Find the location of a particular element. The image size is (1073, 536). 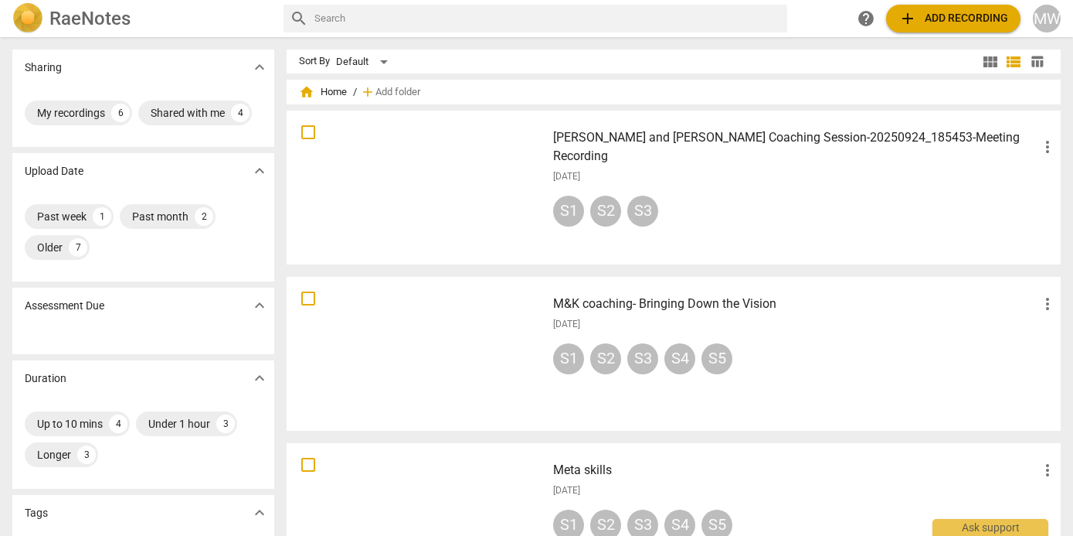

span: Home is located at coordinates (323, 92).